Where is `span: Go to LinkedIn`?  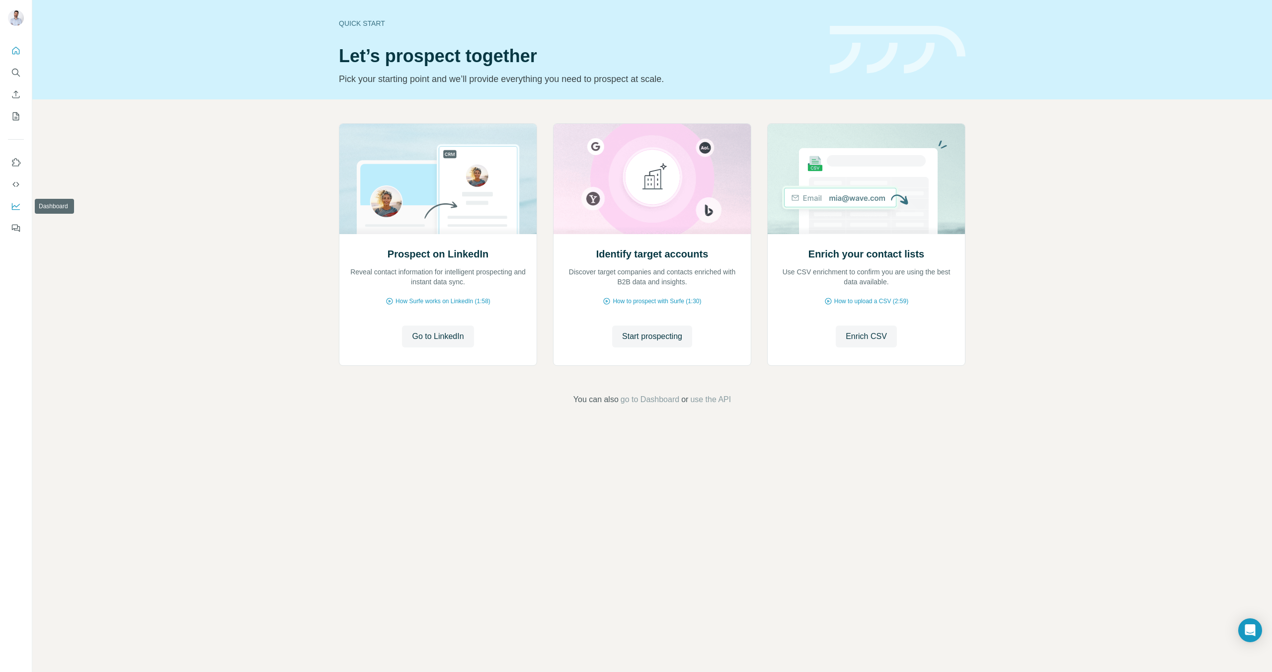
span: Go to LinkedIn is located at coordinates (438, 336).